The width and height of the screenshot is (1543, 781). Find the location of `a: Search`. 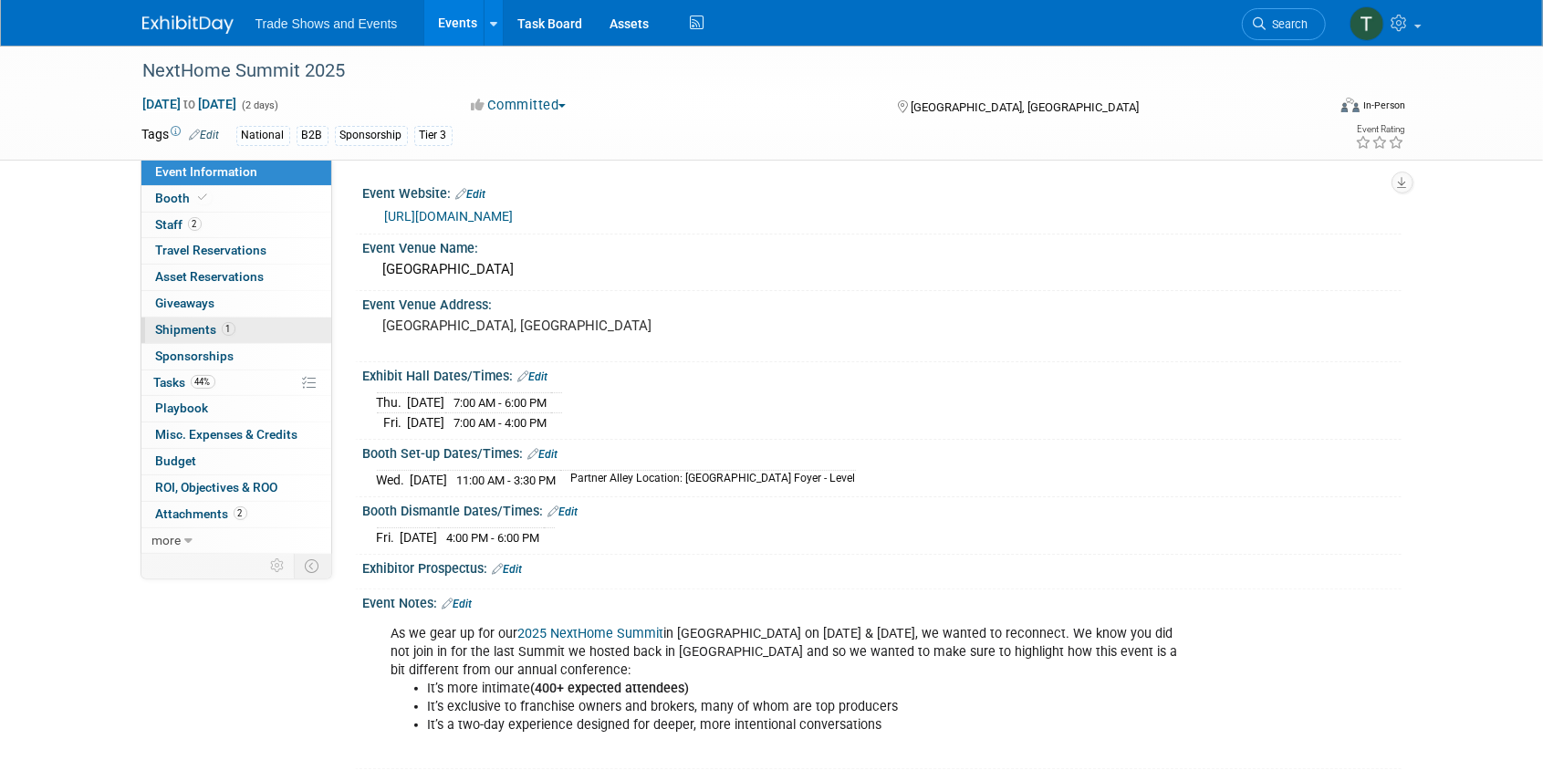

a: Search is located at coordinates (1284, 24).